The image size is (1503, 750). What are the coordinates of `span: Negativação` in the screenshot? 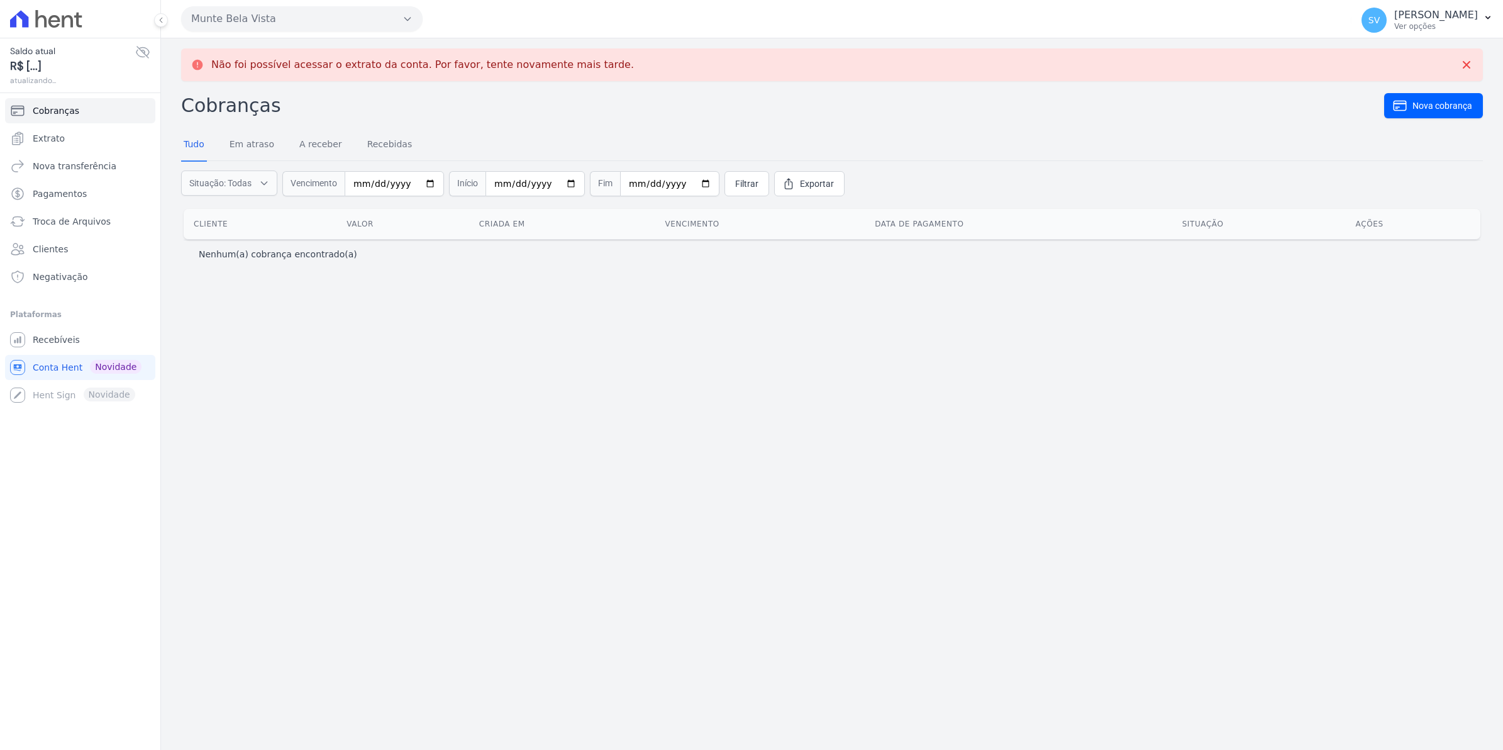 It's located at (60, 277).